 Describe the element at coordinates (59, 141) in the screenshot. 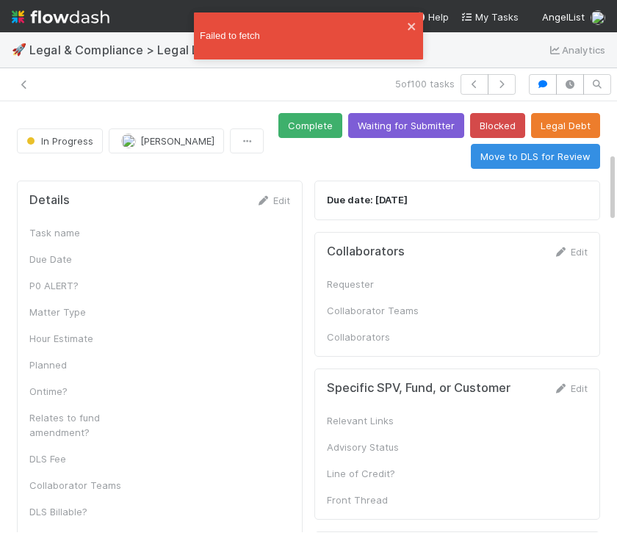

I see `button: In Progress` at that location.